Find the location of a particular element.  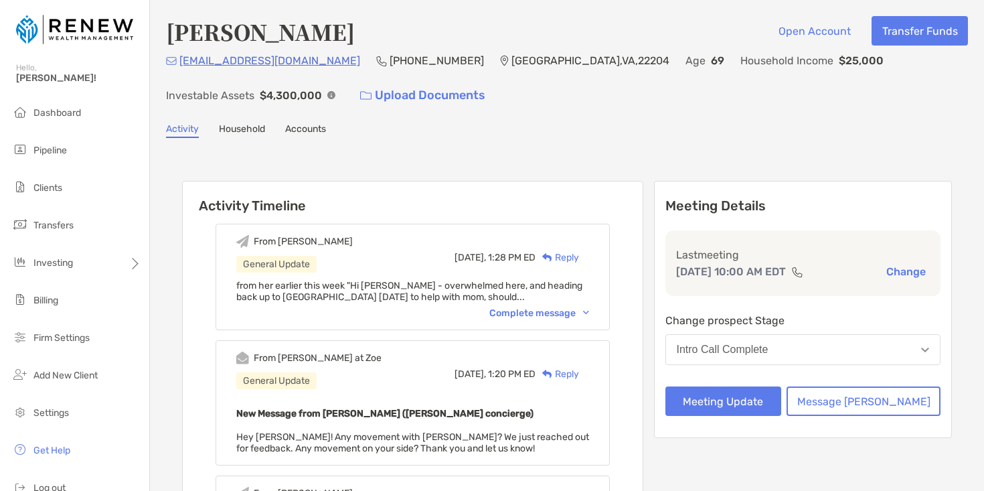

span: 1:28 PM ED is located at coordinates (511, 257).